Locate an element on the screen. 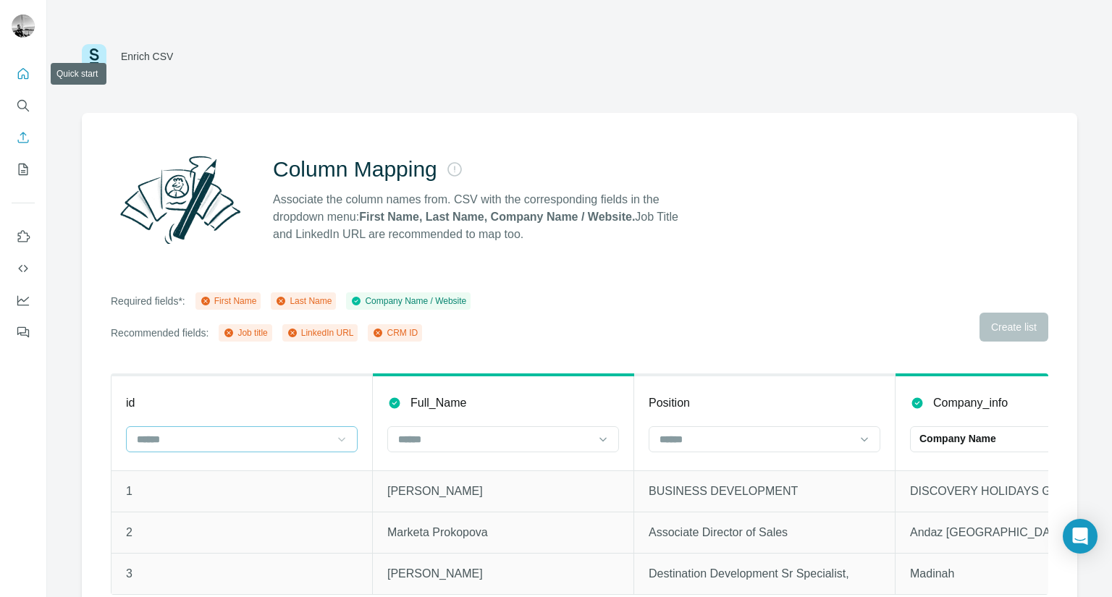  p: Recommended fields: is located at coordinates (159, 333).